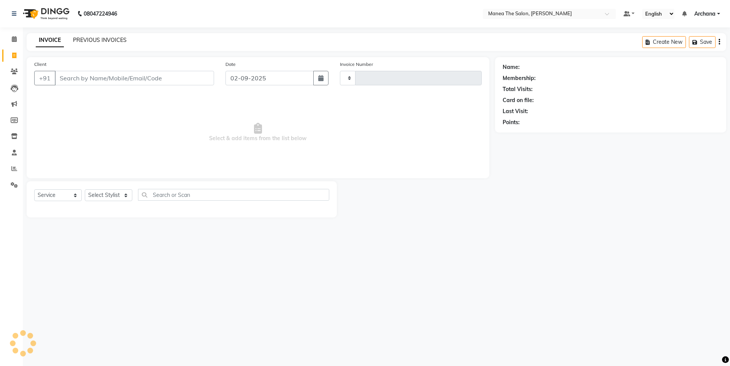 This screenshot has height=366, width=730. Describe the element at coordinates (258, 132) in the screenshot. I see `span: Select & add items from the list below` at that location.